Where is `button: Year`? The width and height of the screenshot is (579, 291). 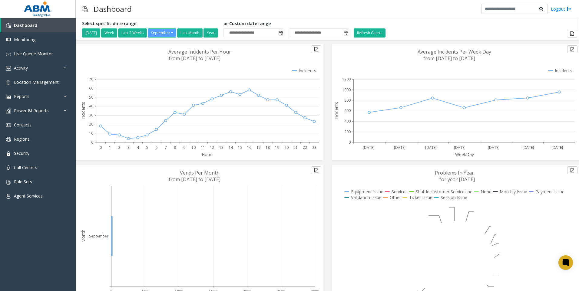
button: Year is located at coordinates (211, 33).